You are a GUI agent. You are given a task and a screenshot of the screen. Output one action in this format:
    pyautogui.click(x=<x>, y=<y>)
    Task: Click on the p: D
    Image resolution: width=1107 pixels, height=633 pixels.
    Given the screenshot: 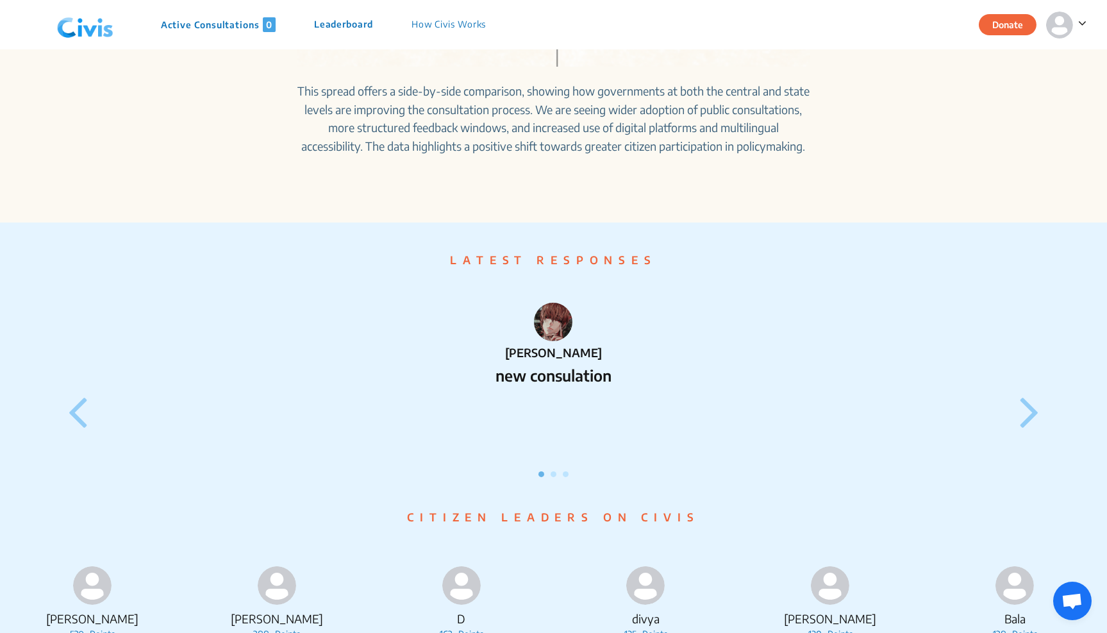 What is the action you would take?
    pyautogui.click(x=461, y=618)
    